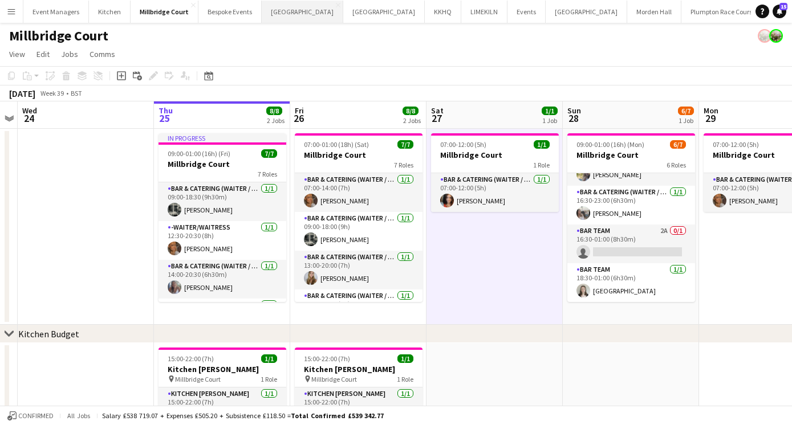 This screenshot has height=425, width=792. What do you see at coordinates (443, 11) in the screenshot?
I see `button: KKHQ` at bounding box center [443, 11].